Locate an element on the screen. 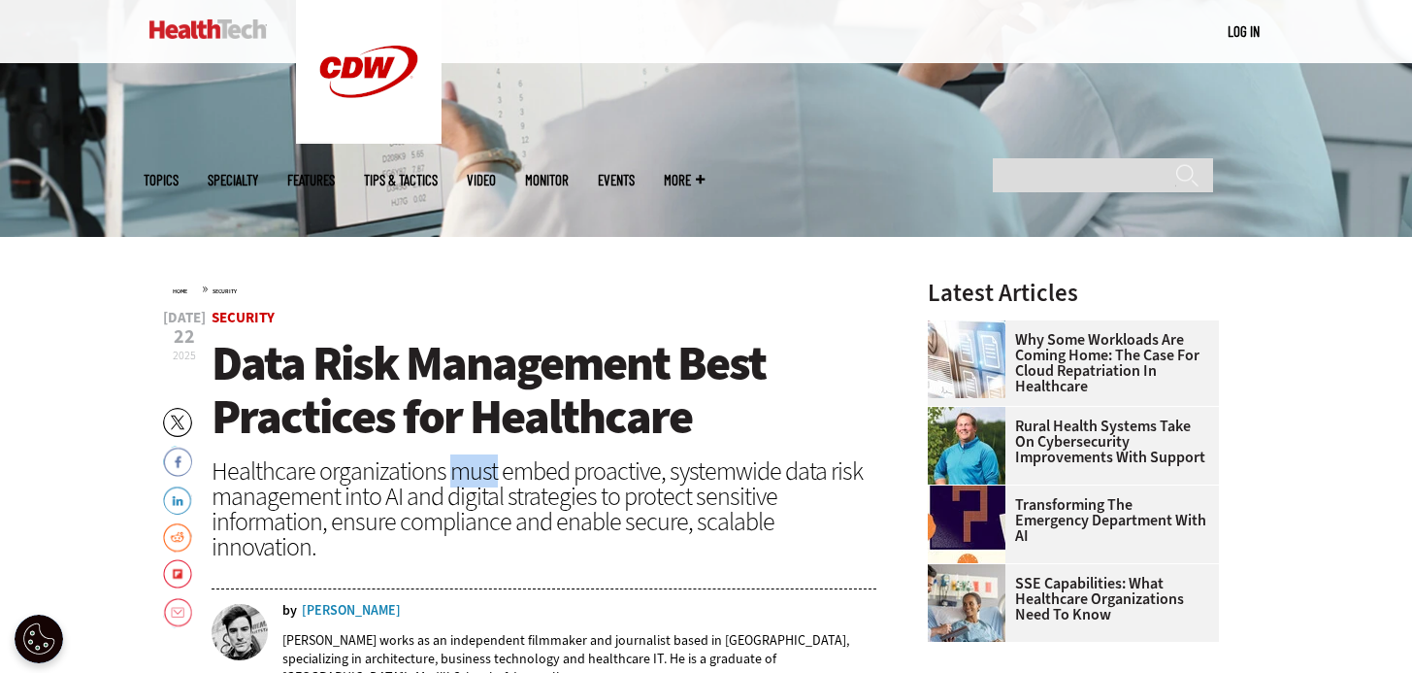 The height and width of the screenshot is (673, 1412). span: 2025 is located at coordinates (184, 355).